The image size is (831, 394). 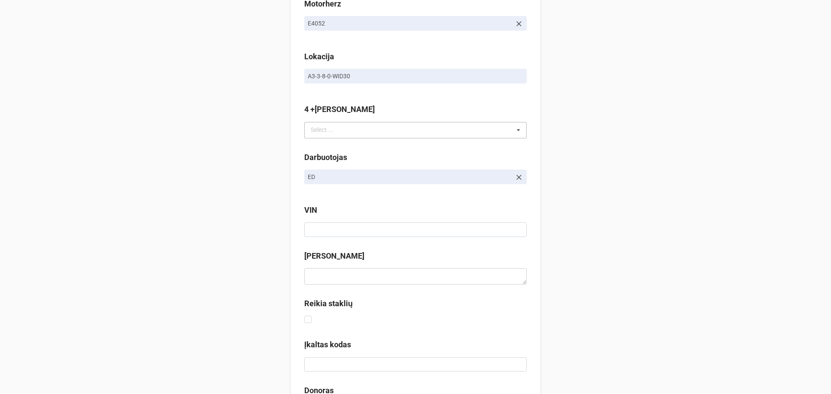 What do you see at coordinates (415, 23) in the screenshot?
I see `a: E4052` at bounding box center [415, 23].